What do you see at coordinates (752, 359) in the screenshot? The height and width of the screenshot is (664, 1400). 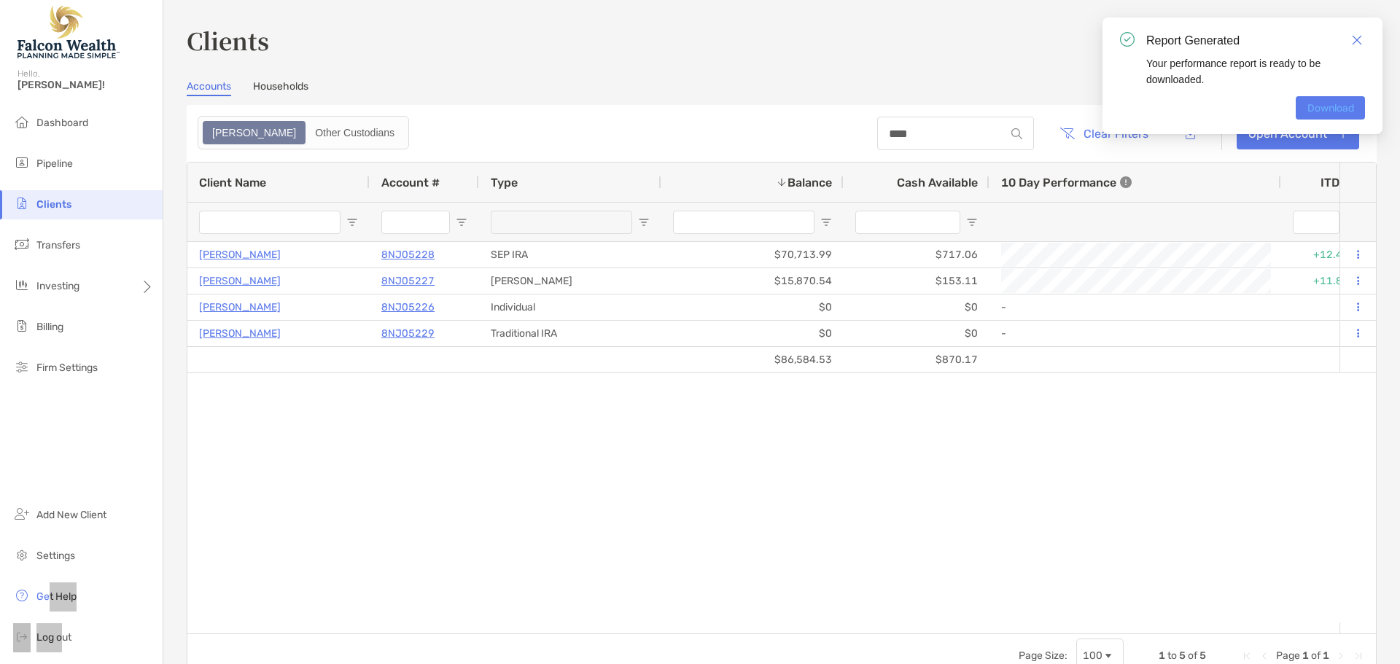 I see `div: $86,584.53` at bounding box center [752, 359].